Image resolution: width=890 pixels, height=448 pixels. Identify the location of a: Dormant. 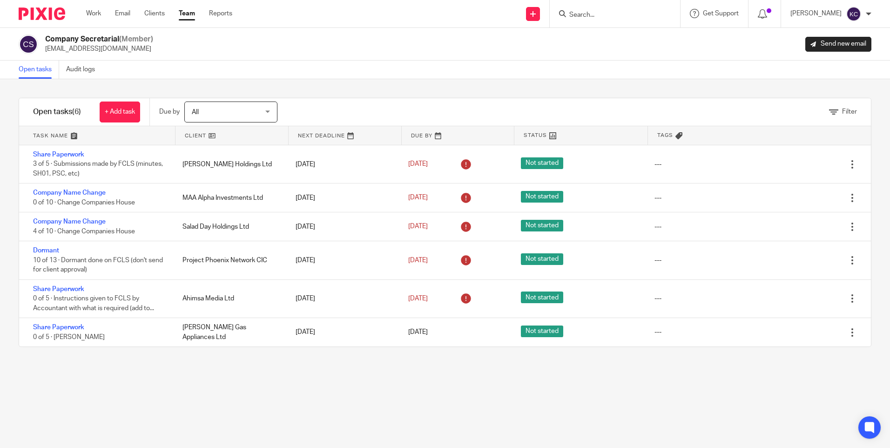
(46, 250).